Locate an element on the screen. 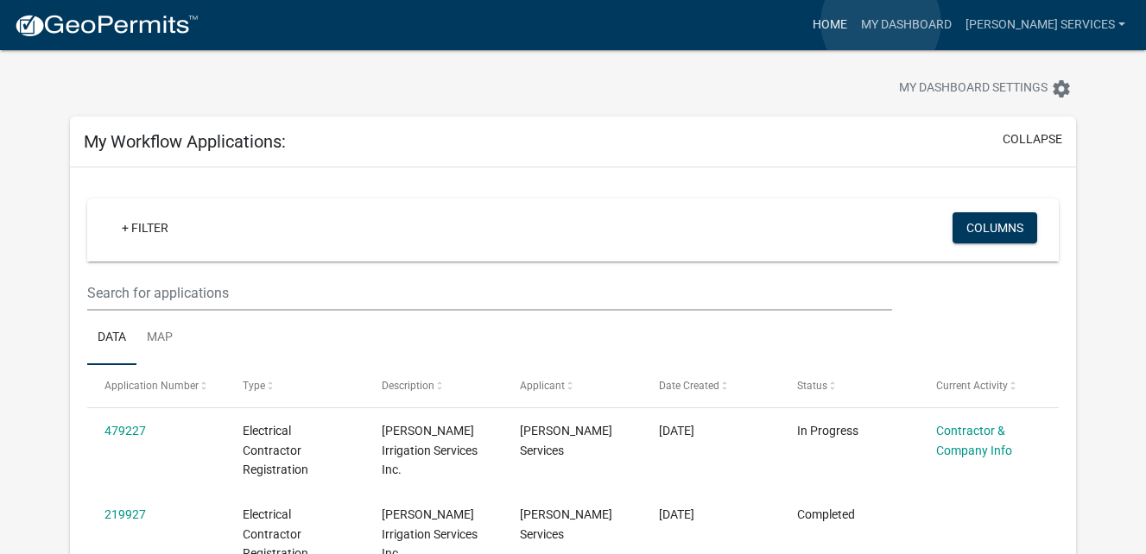  span: 09/16/2025 is located at coordinates (676, 431).